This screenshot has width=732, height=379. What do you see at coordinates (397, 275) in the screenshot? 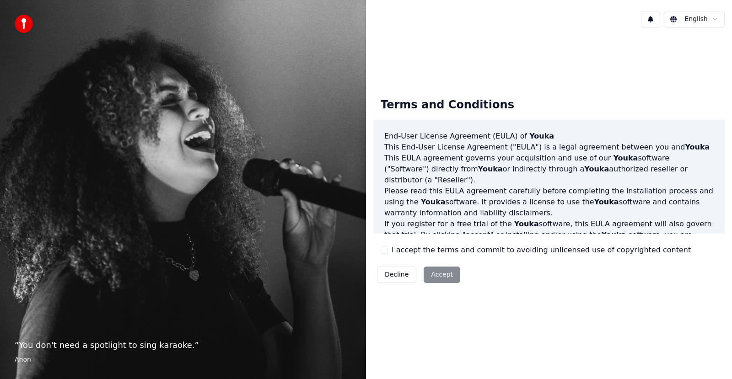
I see `button: Decline` at bounding box center [397, 275].